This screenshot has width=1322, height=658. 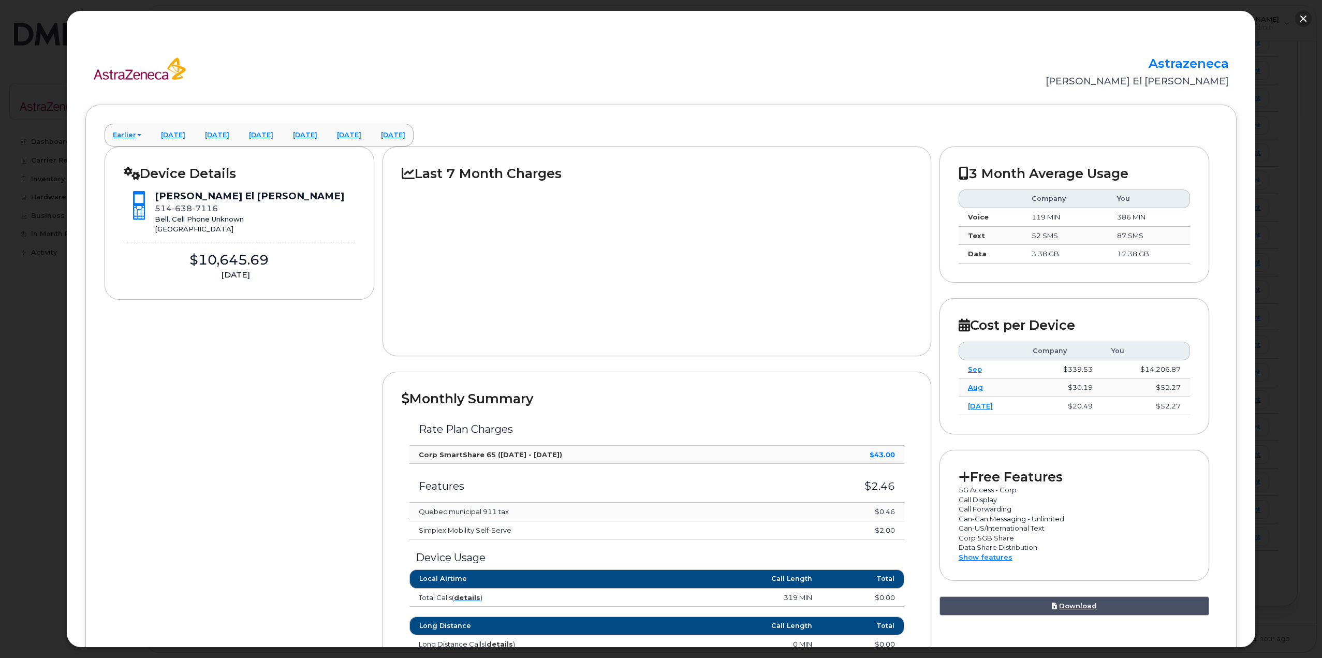 What do you see at coordinates (1075, 490) in the screenshot?
I see `p: 5G Access - Corp` at bounding box center [1075, 490].